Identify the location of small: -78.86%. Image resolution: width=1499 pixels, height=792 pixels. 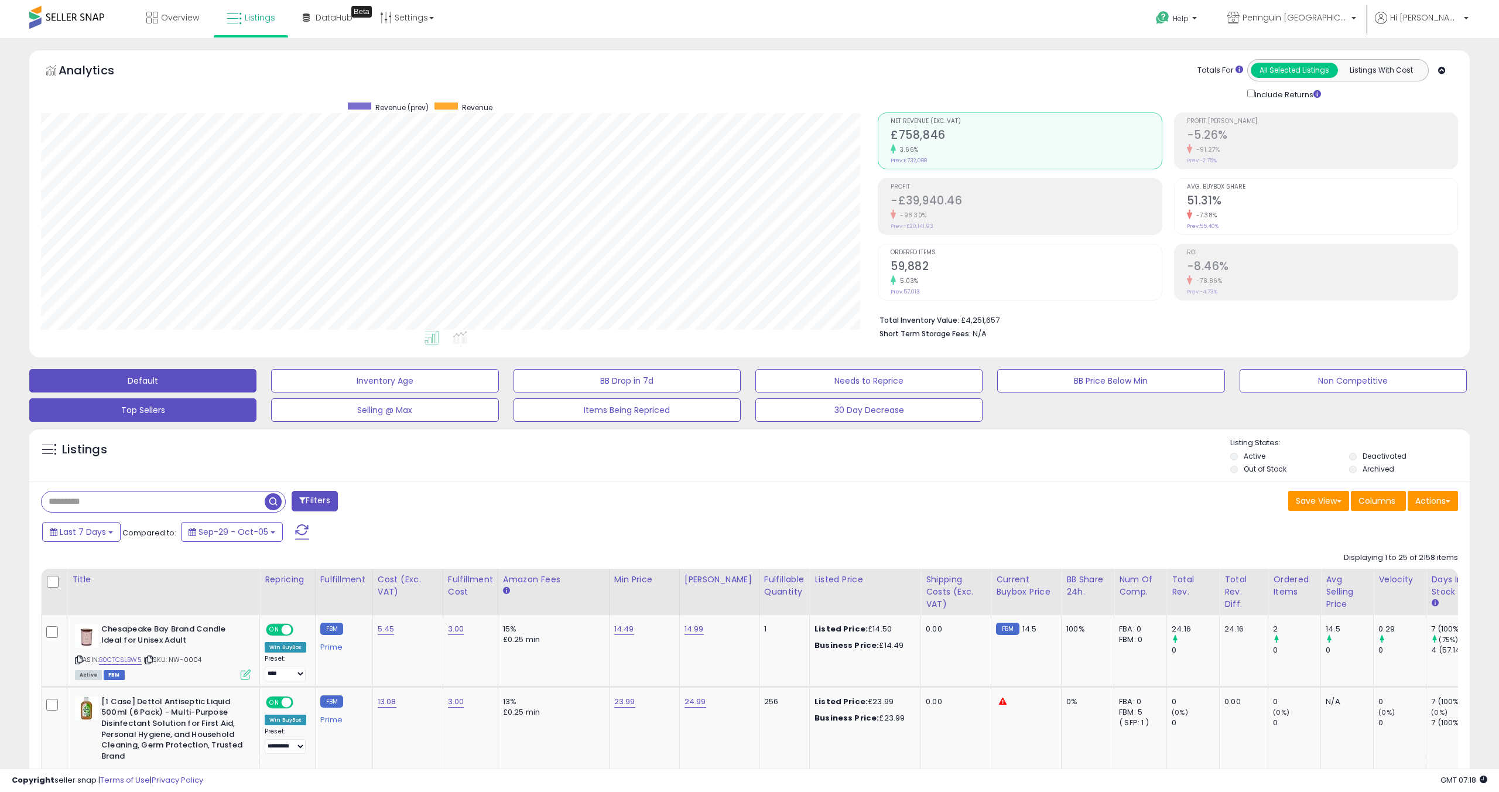
(1207, 280).